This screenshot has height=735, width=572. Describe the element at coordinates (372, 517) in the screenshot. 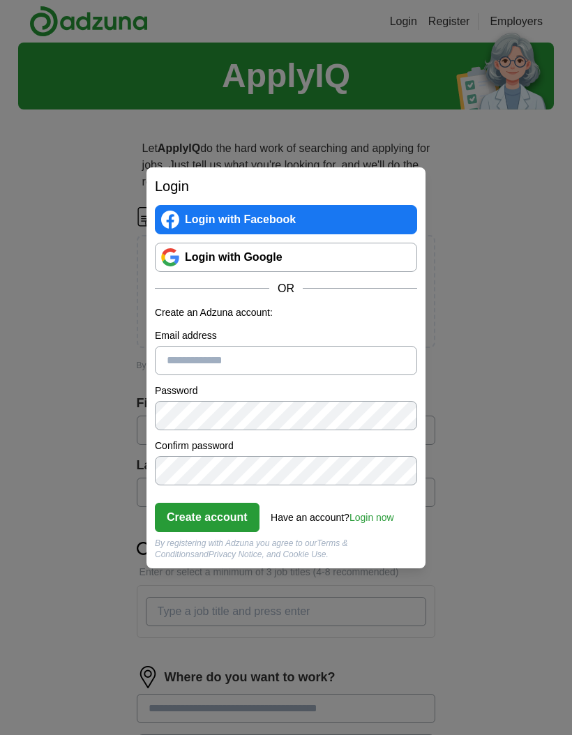

I see `a: Login now` at that location.